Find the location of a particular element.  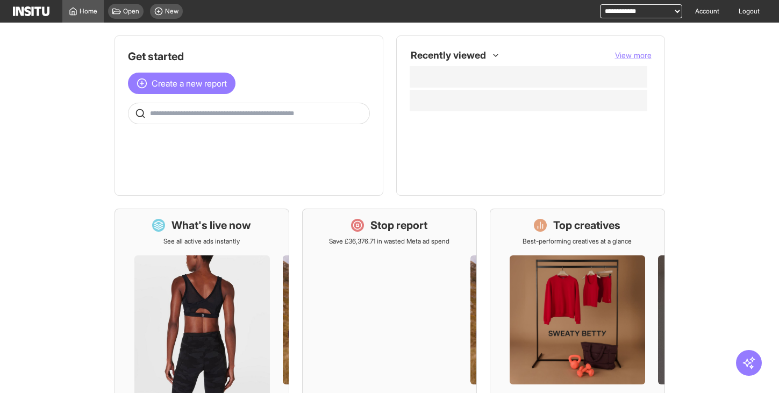

button: Create a new report is located at coordinates (182, 83).